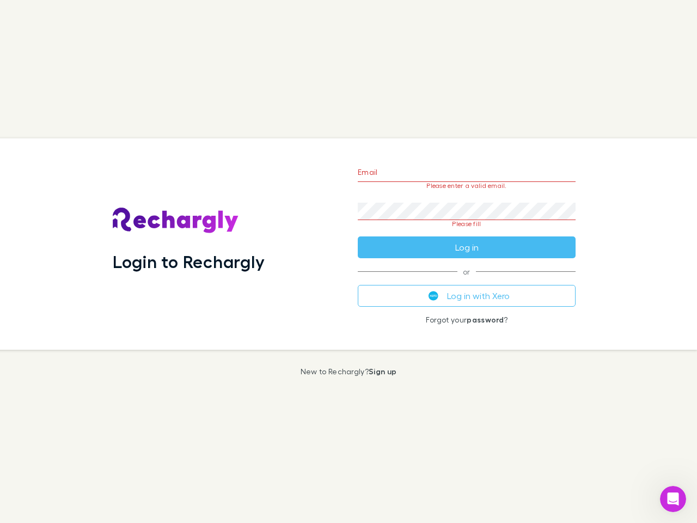 This screenshot has width=697, height=523. Describe the element at coordinates (466, 224) in the screenshot. I see `p: Please fill` at that location.